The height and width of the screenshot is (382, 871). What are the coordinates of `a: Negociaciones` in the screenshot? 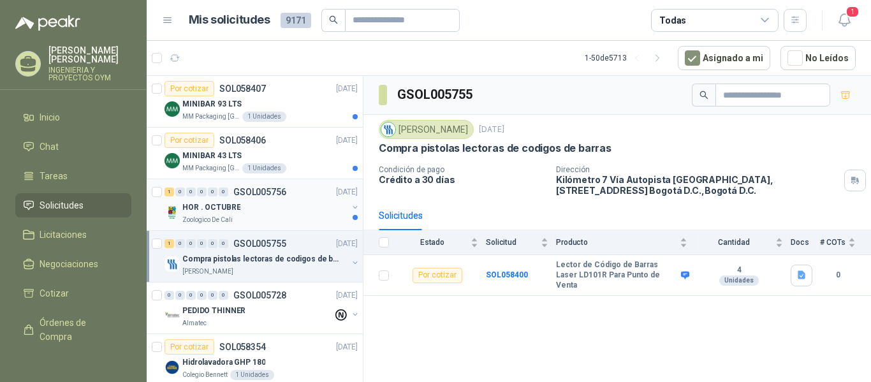 It's located at (73, 264).